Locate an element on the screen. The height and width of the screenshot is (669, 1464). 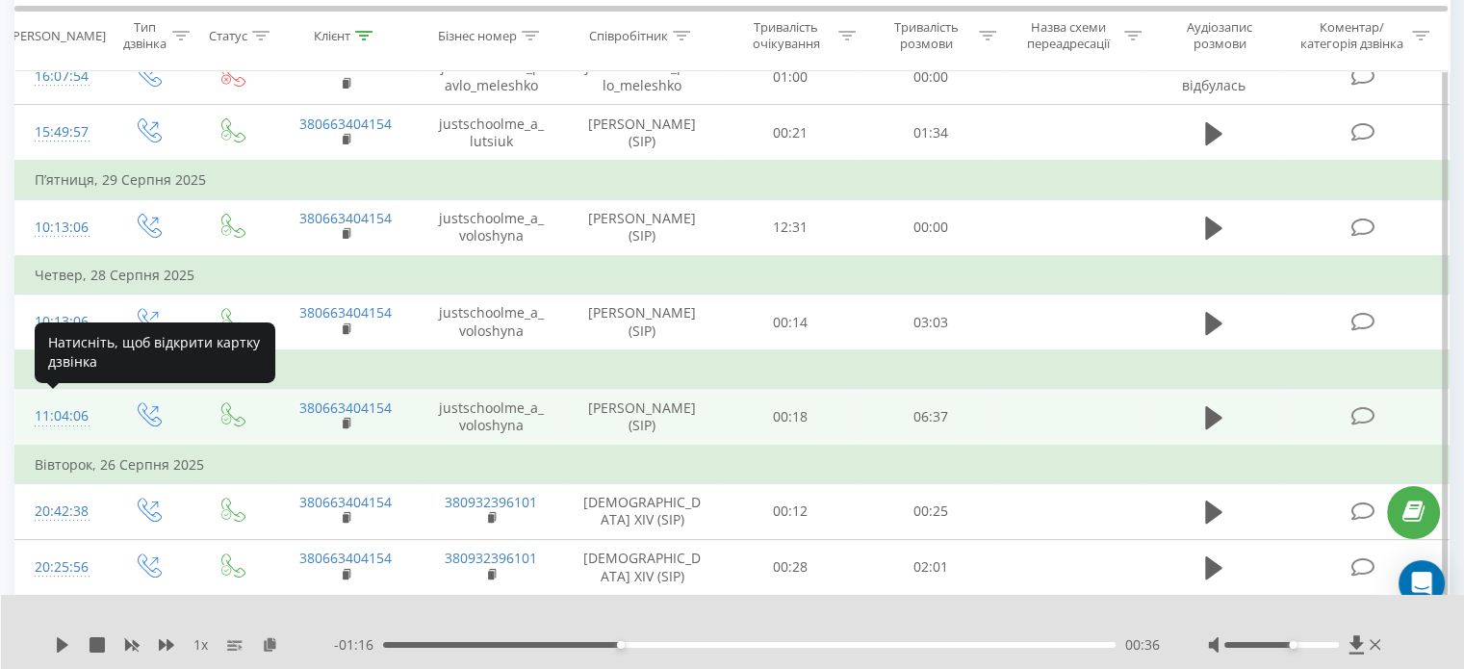
td: 02:01 is located at coordinates (930, 567).